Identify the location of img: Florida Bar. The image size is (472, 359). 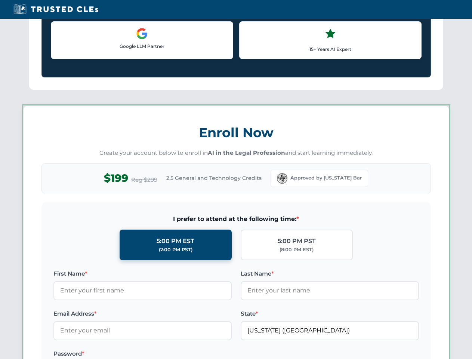
(282, 178).